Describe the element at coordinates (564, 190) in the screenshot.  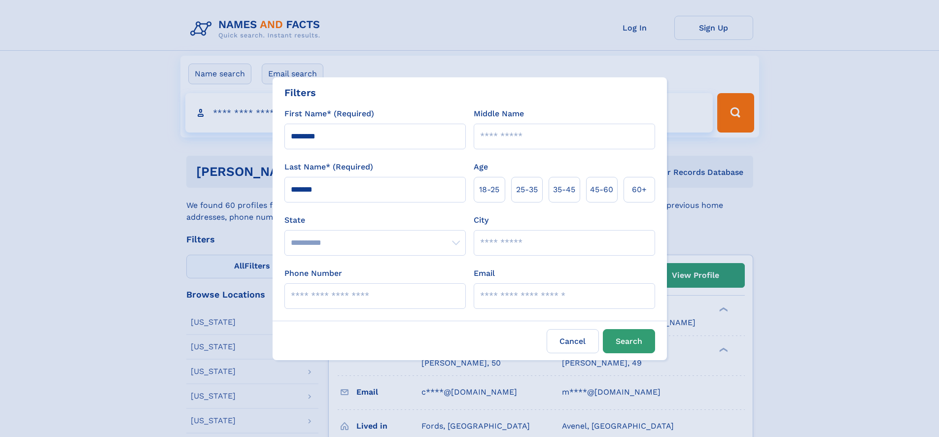
I see `span: 35‑45` at that location.